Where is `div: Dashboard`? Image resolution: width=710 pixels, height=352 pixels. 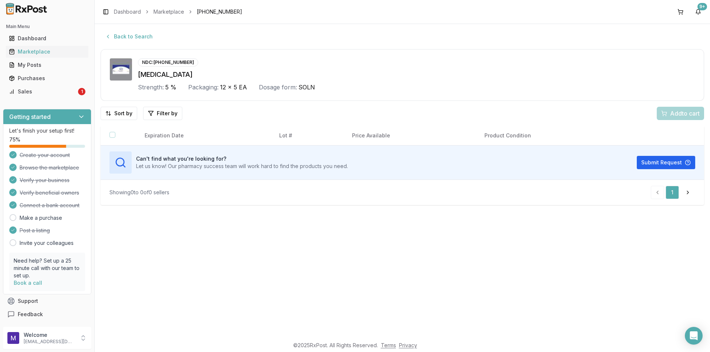 div: Dashboard is located at coordinates (47, 38).